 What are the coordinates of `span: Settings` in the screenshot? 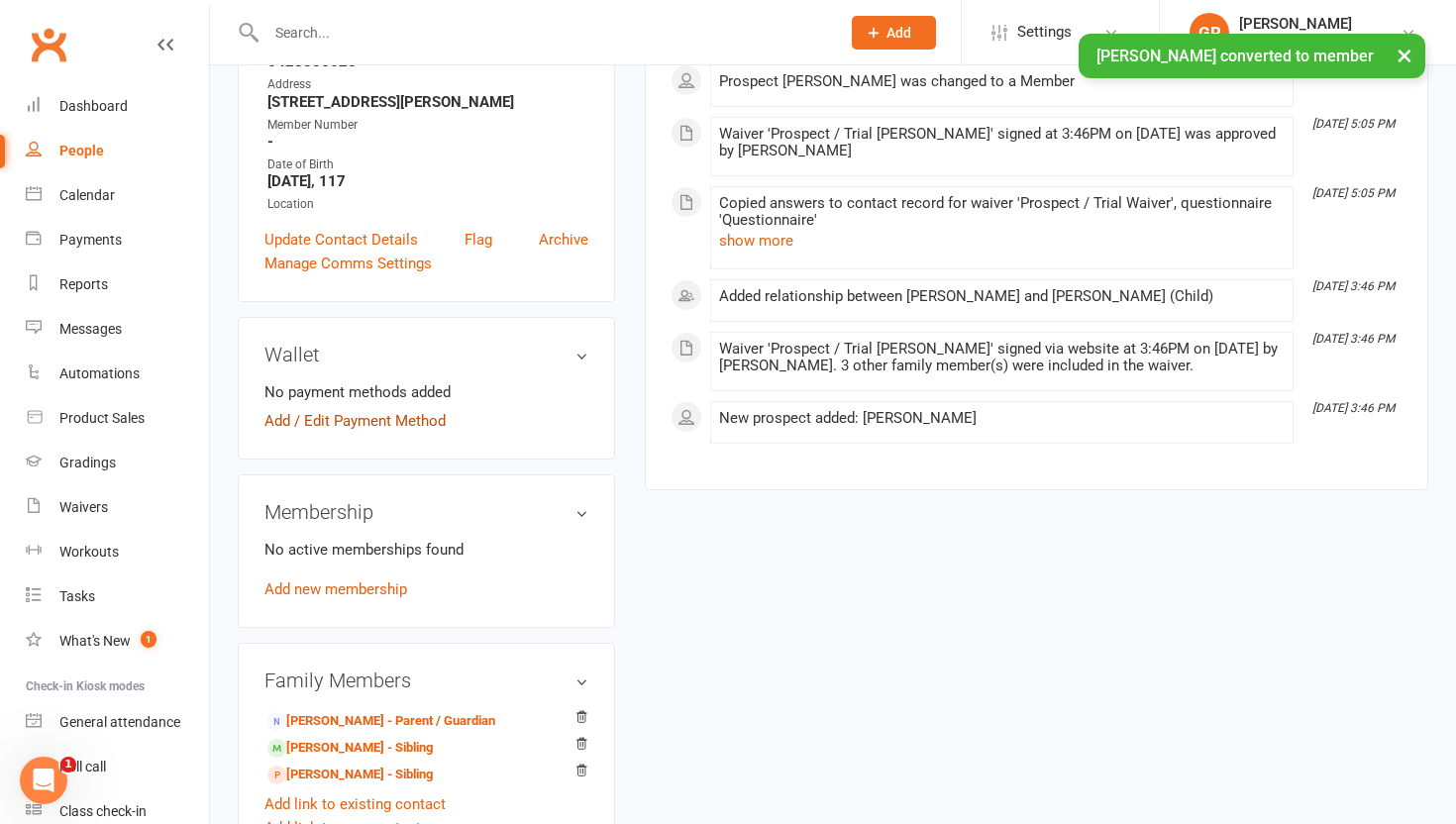 It's located at (1044, 32).